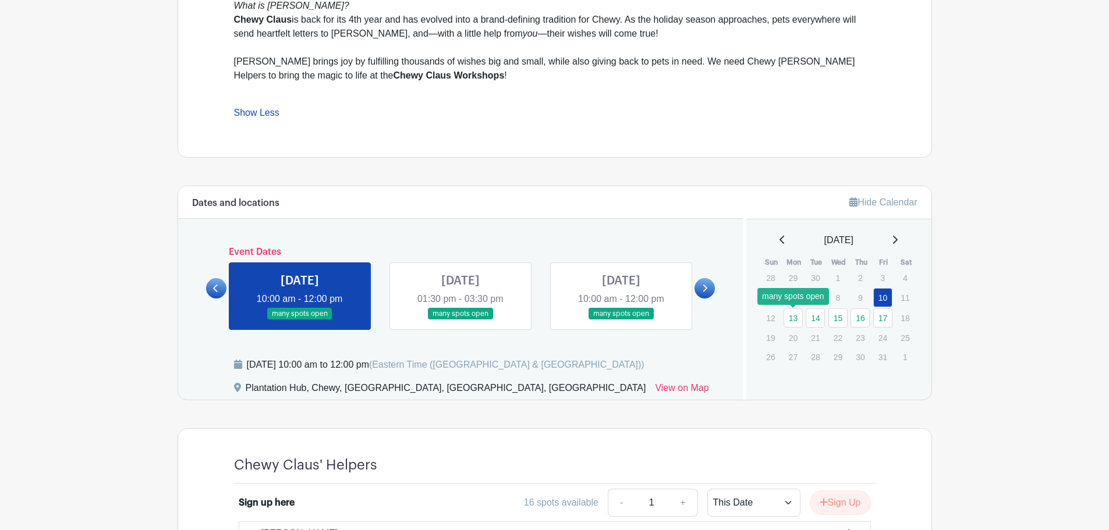 Image resolution: width=1109 pixels, height=530 pixels. Describe the element at coordinates (236, 203) in the screenshot. I see `h6: Dates and locations` at that location.